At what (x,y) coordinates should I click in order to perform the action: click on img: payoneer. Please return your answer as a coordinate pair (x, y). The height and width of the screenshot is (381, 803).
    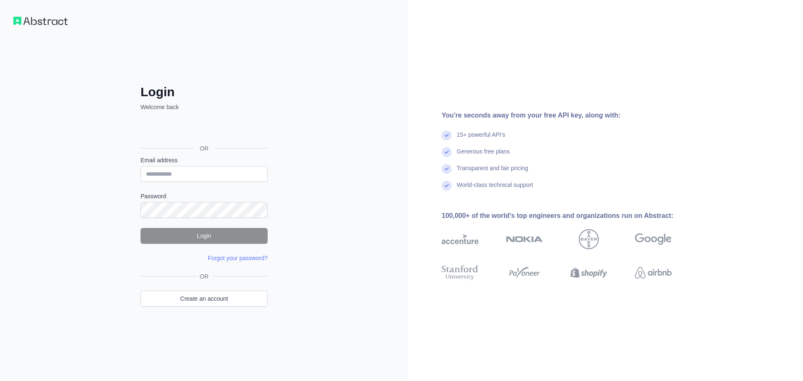
    Looking at the image, I should click on (525, 273).